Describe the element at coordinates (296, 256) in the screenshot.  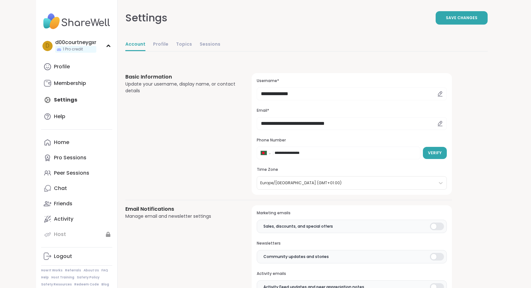
I see `span: Community updates and stories` at that location.